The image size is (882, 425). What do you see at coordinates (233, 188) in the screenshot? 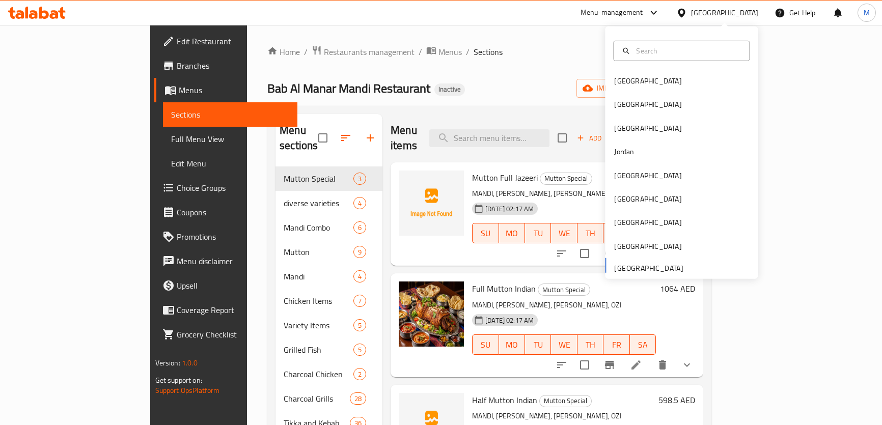
I see `span: Choice Groups` at bounding box center [233, 188].